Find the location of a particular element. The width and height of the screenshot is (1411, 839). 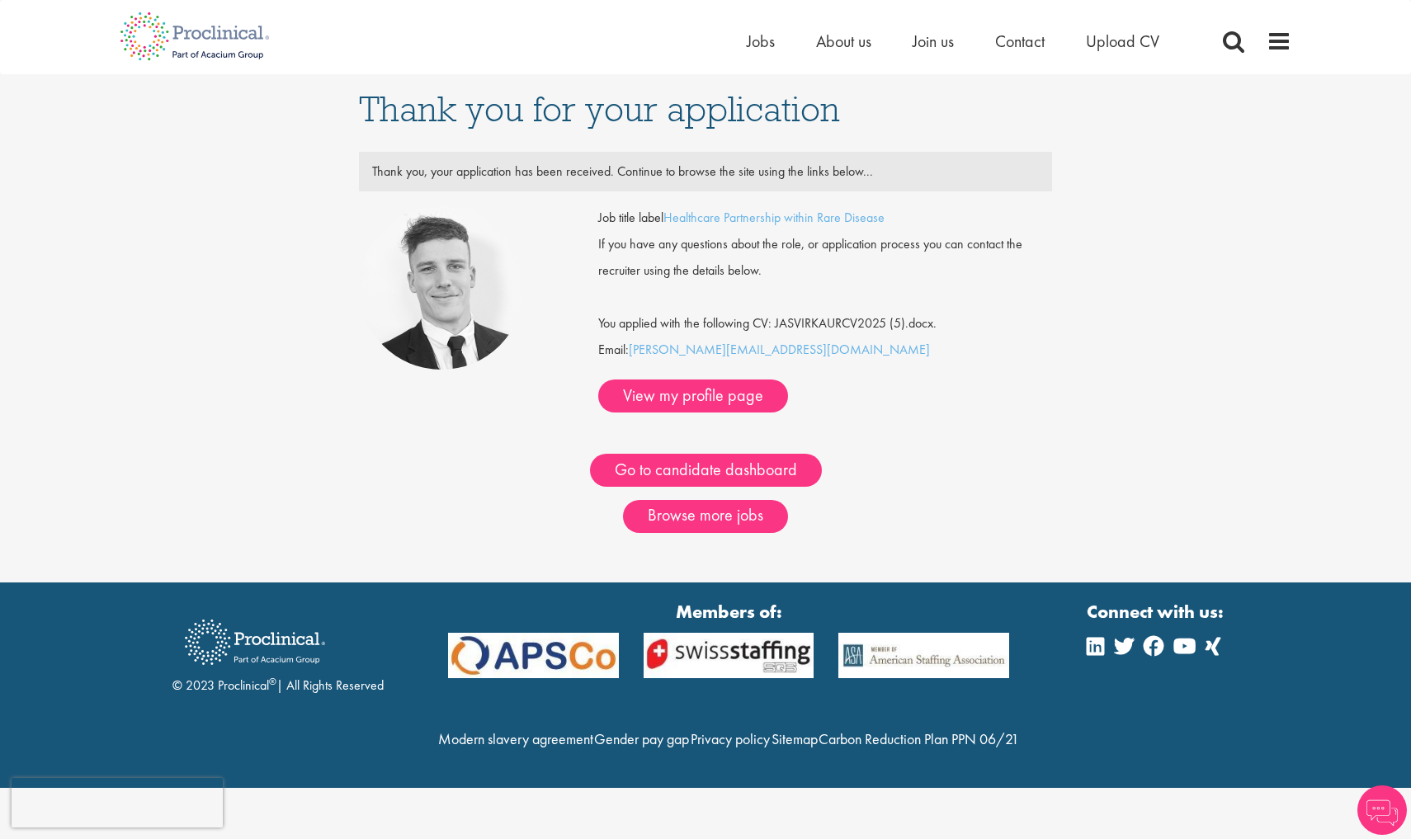

a: Upload CV is located at coordinates (1122, 41).